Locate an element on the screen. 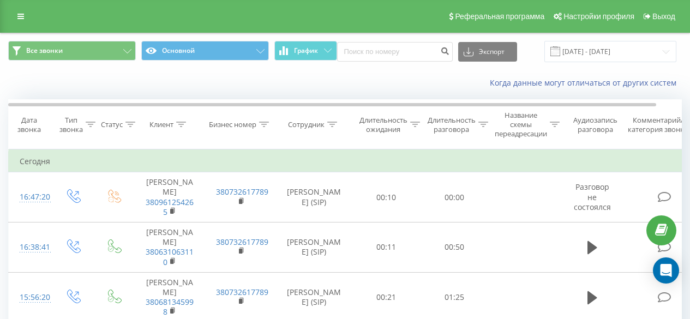 The image size is (690, 319). div: 15:56:20 is located at coordinates (31, 297).